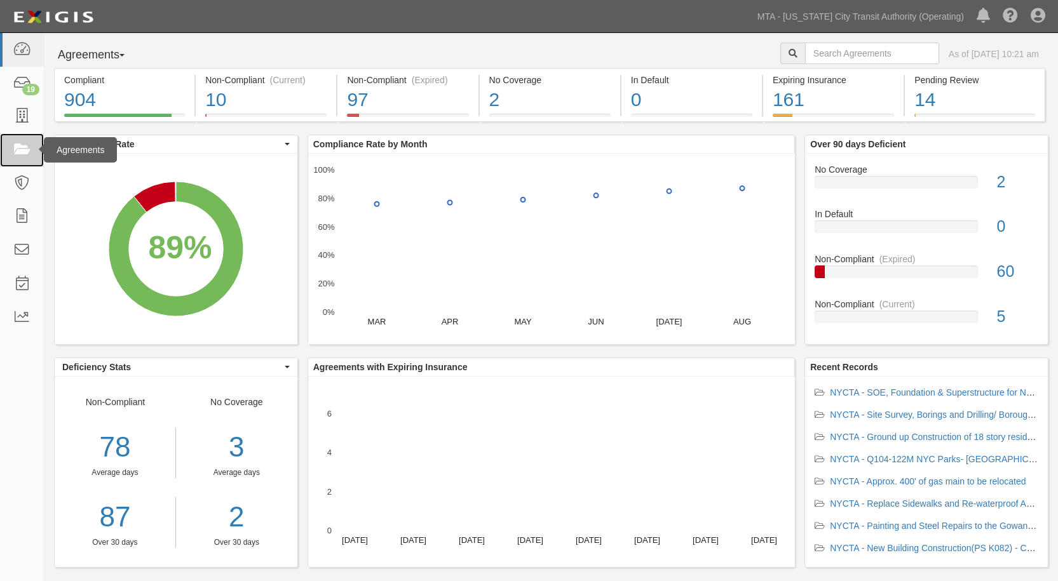 Image resolution: width=1058 pixels, height=581 pixels. I want to click on div: 904, so click(125, 100).